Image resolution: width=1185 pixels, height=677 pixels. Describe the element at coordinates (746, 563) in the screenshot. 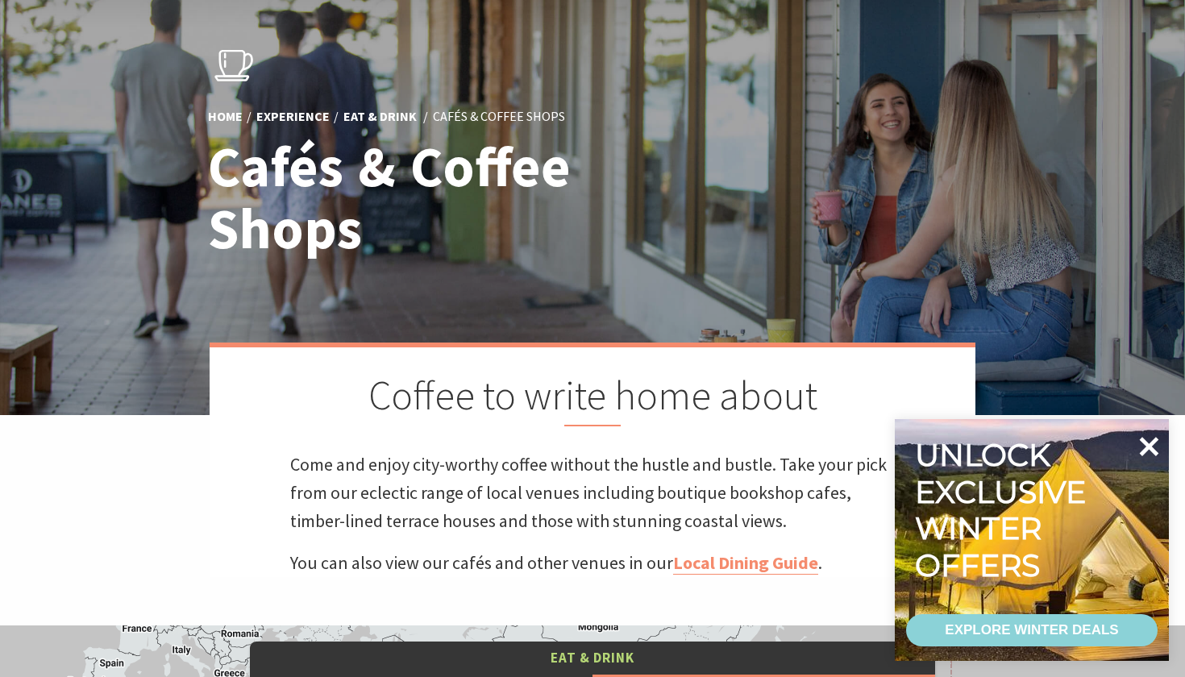

I see `a: Local Dining Guide` at that location.